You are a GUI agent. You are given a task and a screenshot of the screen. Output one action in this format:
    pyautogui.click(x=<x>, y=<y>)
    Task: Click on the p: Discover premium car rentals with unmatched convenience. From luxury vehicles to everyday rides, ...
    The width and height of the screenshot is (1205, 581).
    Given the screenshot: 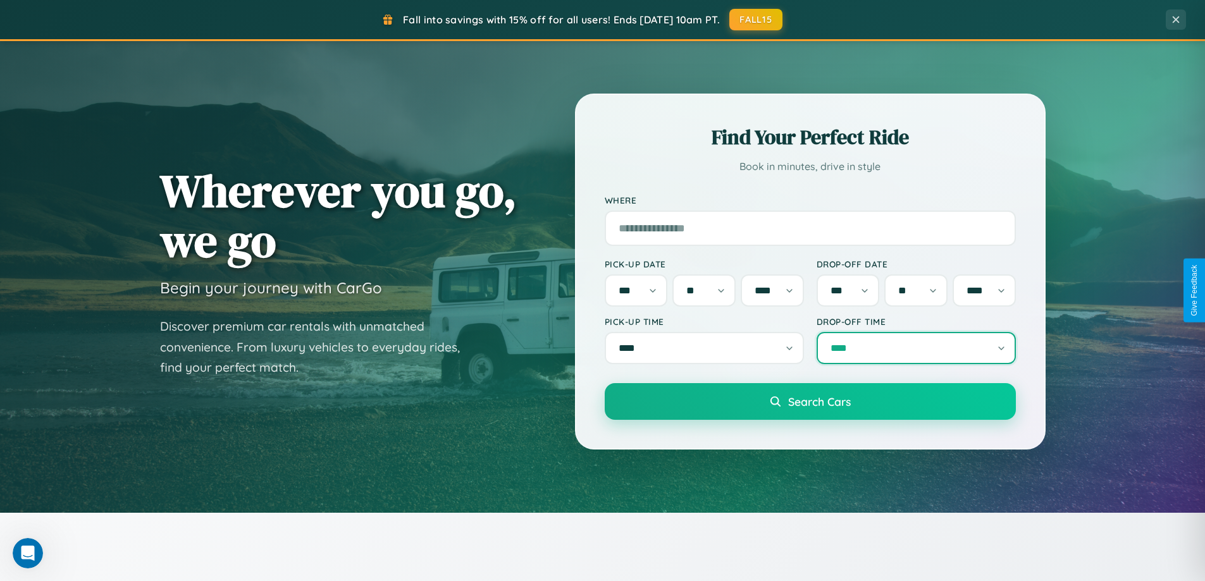 What is the action you would take?
    pyautogui.click(x=318, y=347)
    